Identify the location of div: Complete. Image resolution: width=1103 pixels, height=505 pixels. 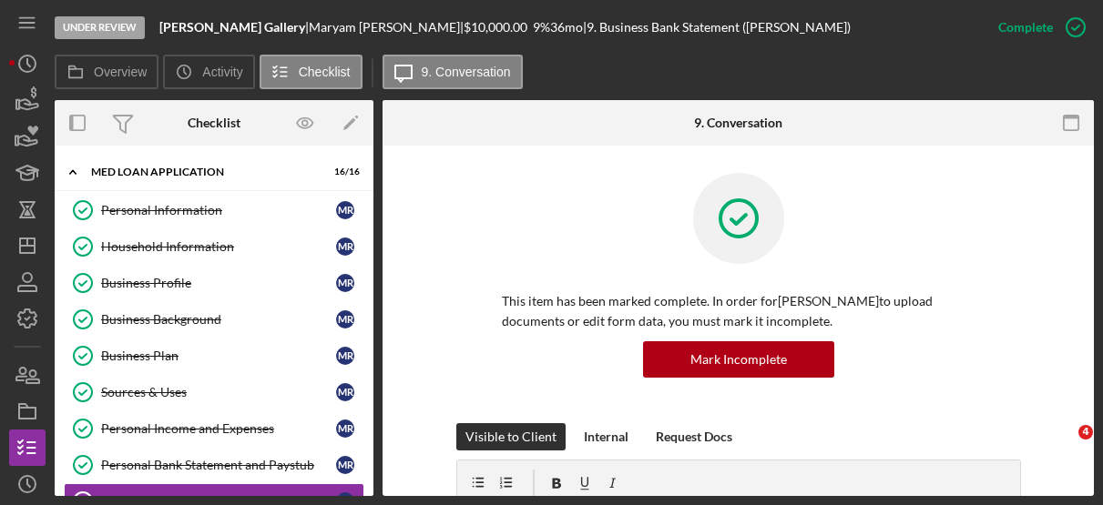
(1025, 27).